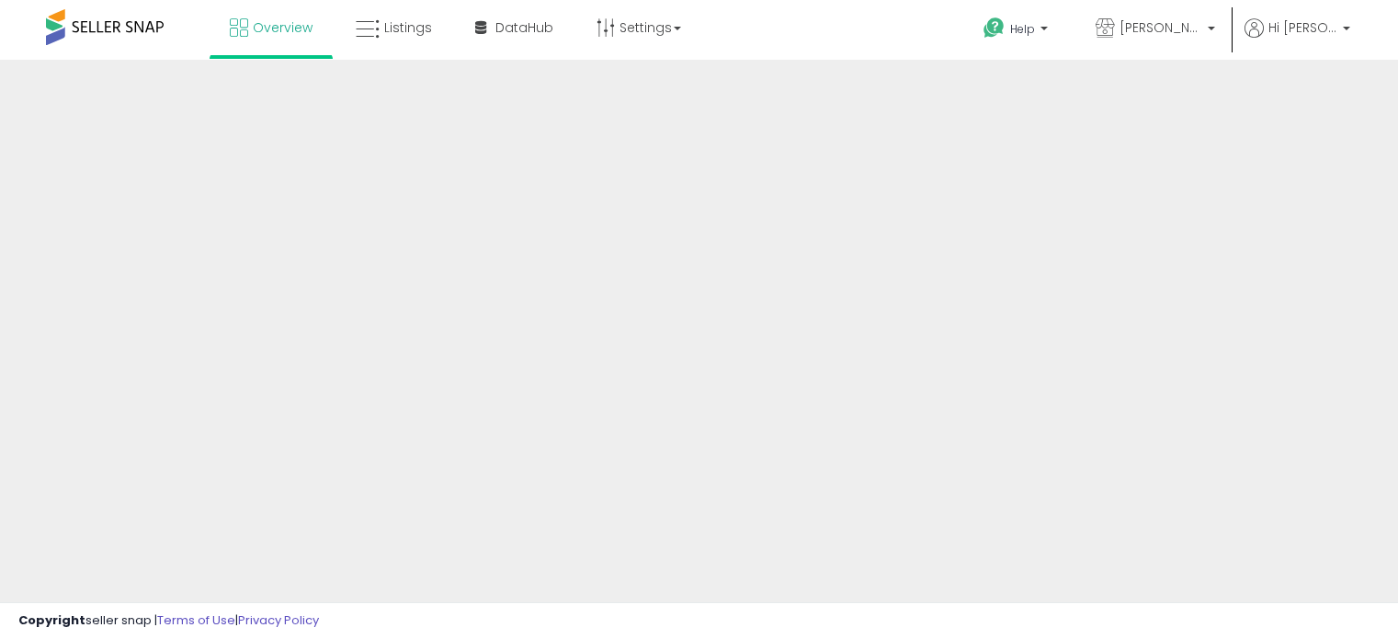  What do you see at coordinates (51, 619) in the screenshot?
I see `strong: Copyright` at bounding box center [51, 619].